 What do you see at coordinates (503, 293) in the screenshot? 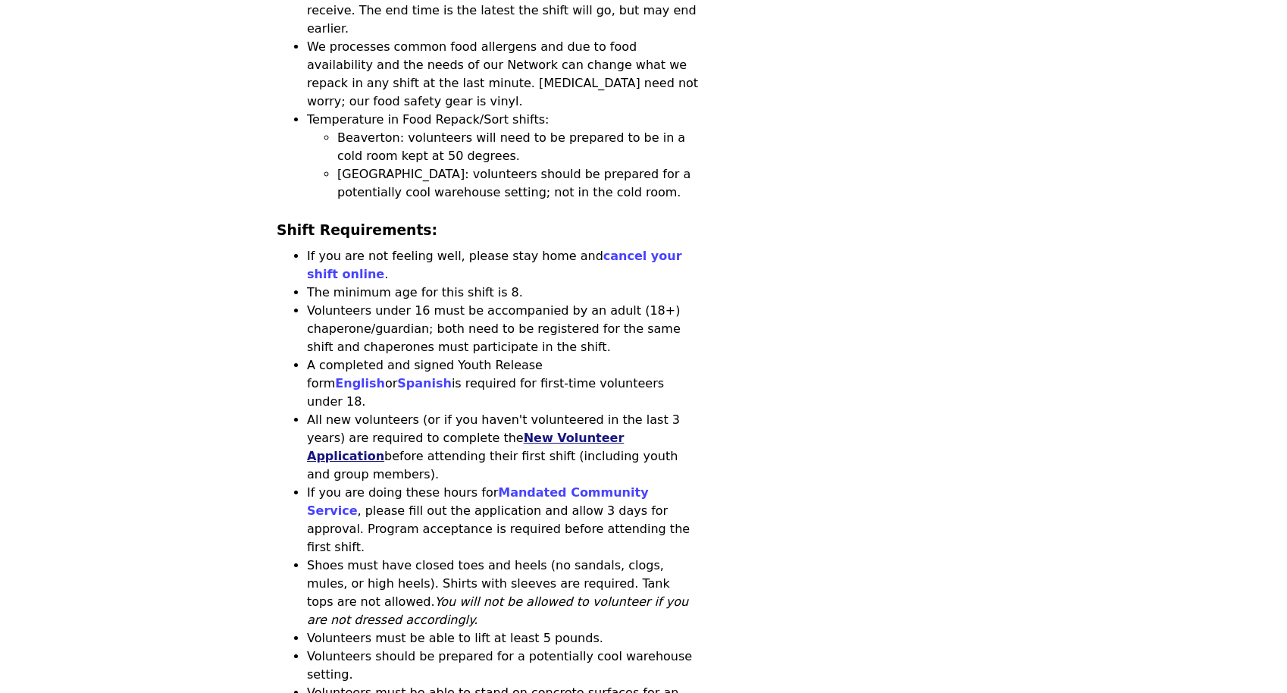
I see `li: The minimum age for this shift is 8.` at bounding box center [503, 293].